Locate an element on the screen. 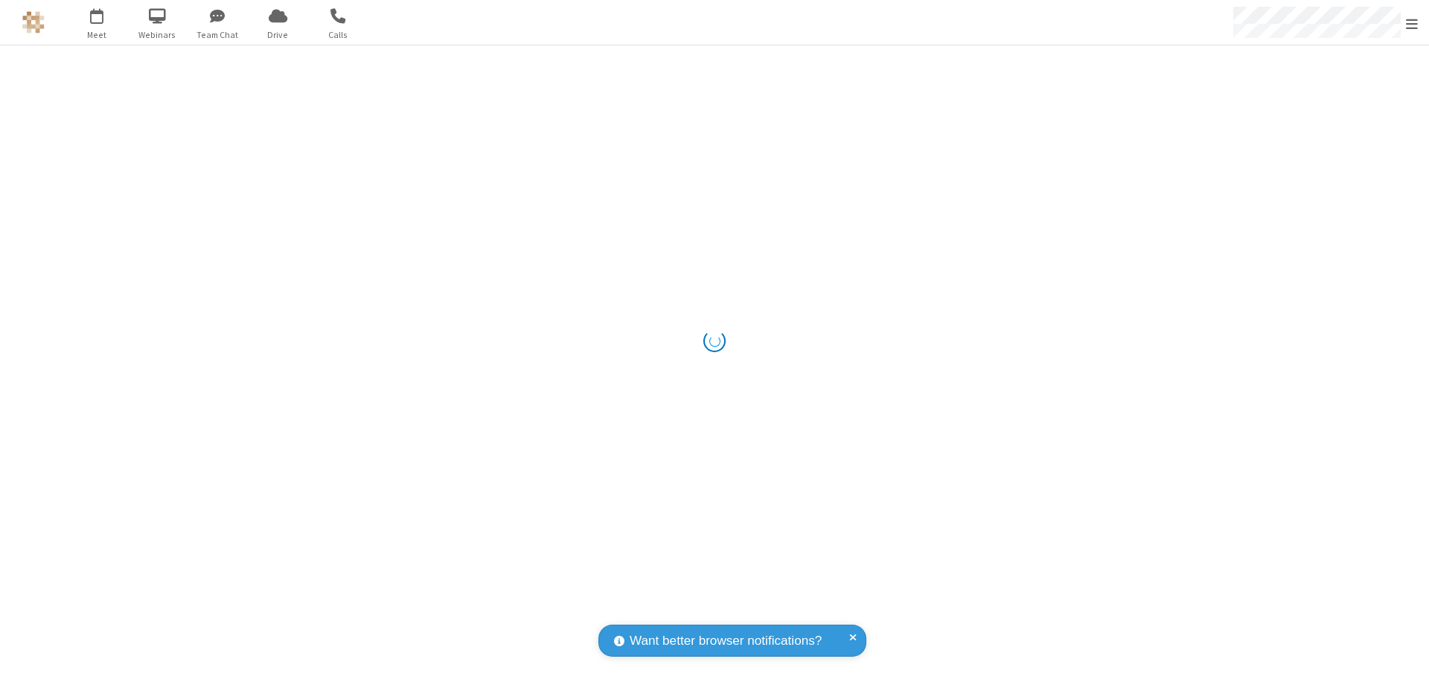  span: Team Chat is located at coordinates (217, 35).